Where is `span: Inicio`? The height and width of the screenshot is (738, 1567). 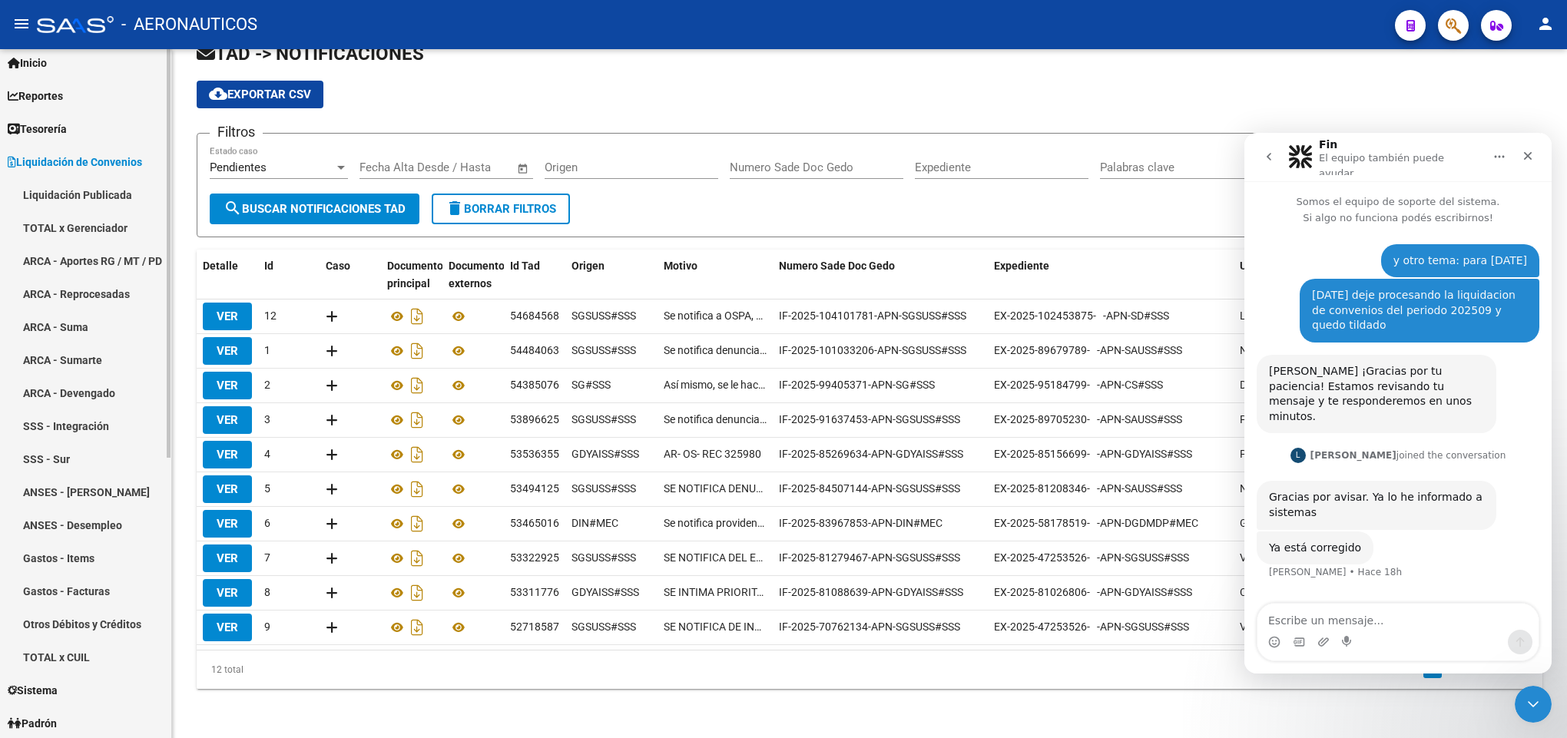 span: Inicio is located at coordinates (27, 63).